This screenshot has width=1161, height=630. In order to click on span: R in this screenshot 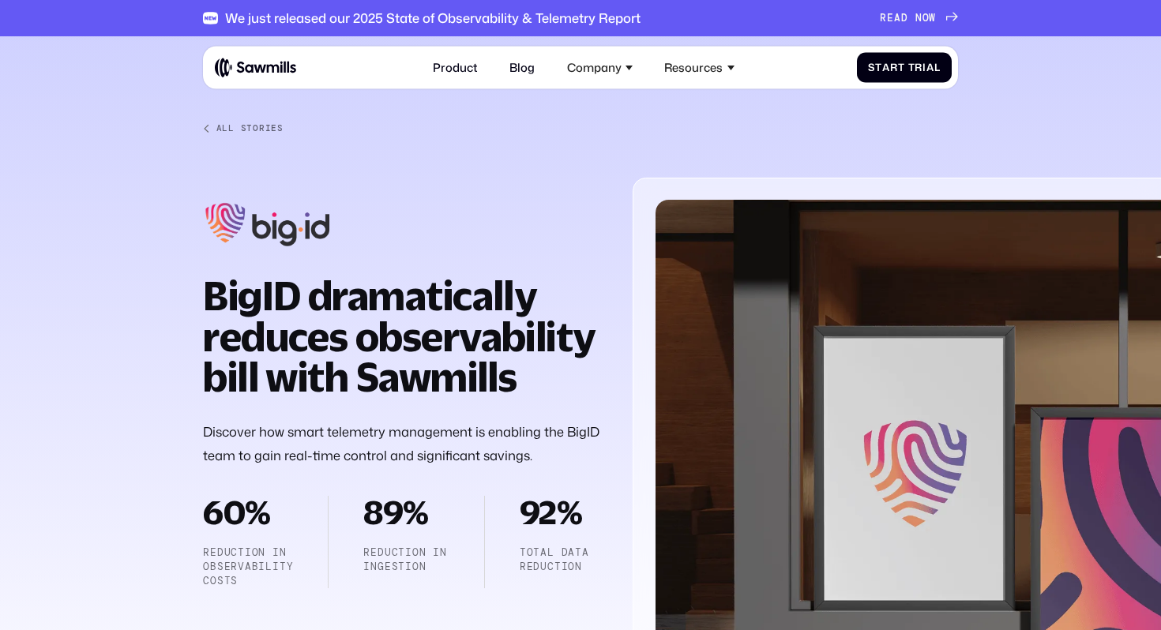, I will do `click(883, 17)`.